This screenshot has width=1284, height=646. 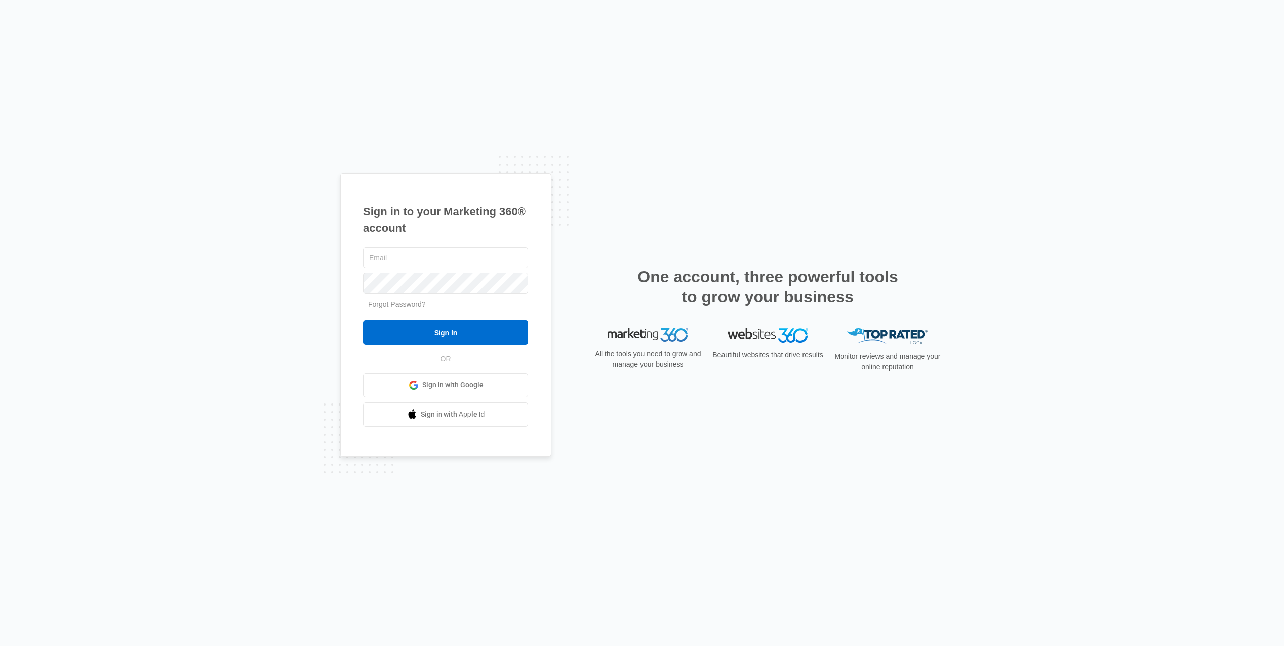 I want to click on img: Websites 360, so click(x=768, y=335).